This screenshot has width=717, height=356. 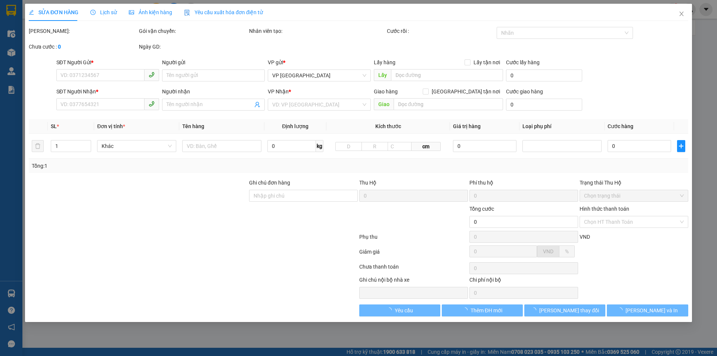 What do you see at coordinates (154, 166) in the screenshot?
I see `div: Tổng: 1` at bounding box center [154, 166].